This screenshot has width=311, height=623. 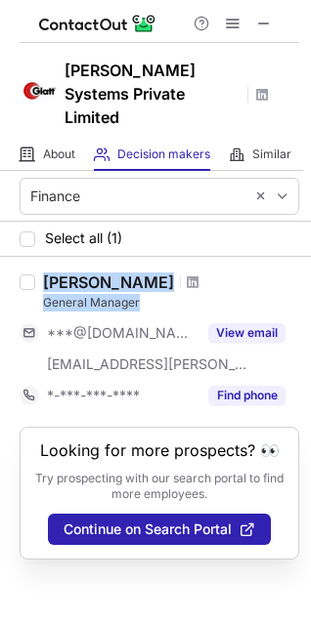 What do you see at coordinates (163, 154) in the screenshot?
I see `span: Decision makers` at bounding box center [163, 154].